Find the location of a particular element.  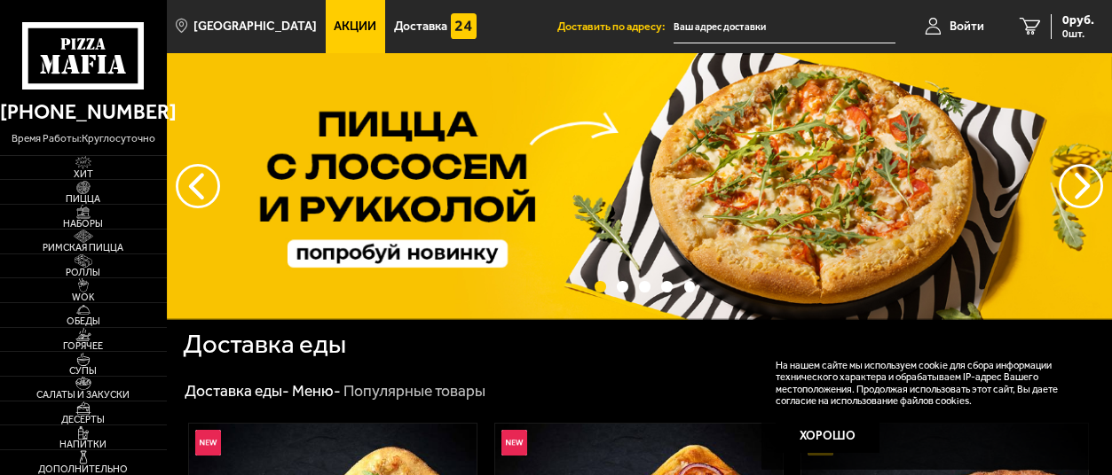

button: Хорошо is located at coordinates (827, 436).